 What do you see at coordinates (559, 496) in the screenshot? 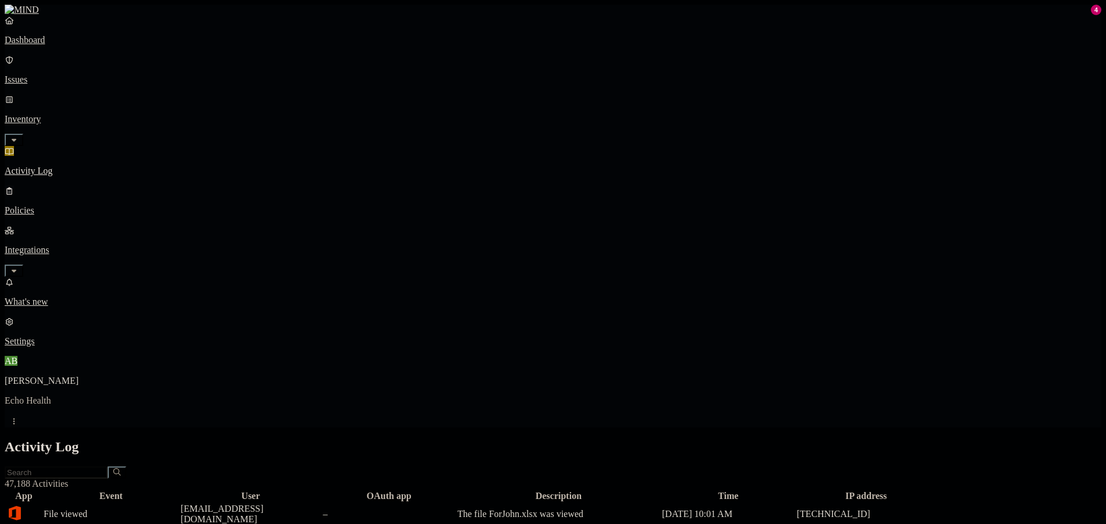
I see `div: Description` at bounding box center [559, 496].